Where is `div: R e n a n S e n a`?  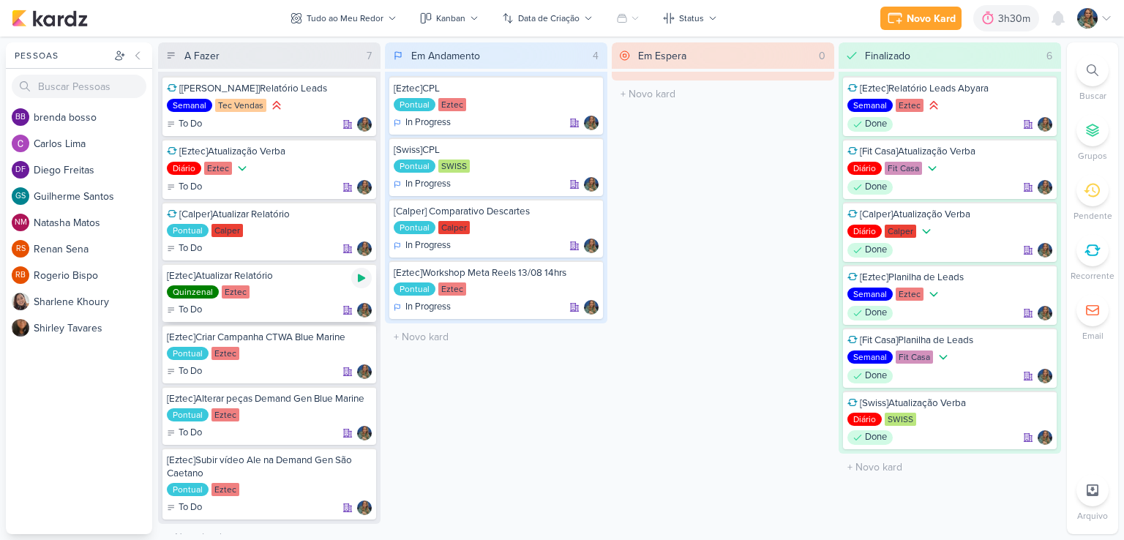
div: R e n a n S e n a is located at coordinates (93, 249).